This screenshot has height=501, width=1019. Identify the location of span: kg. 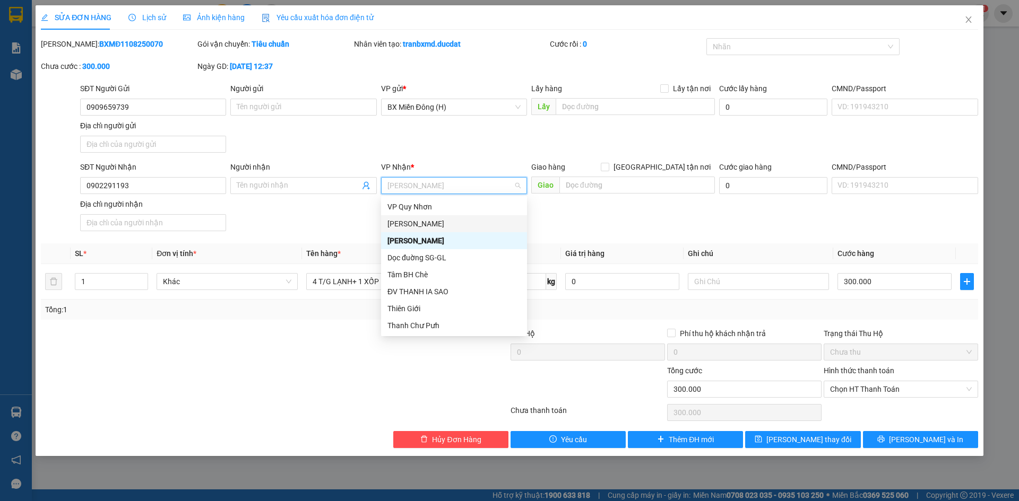
(551, 282).